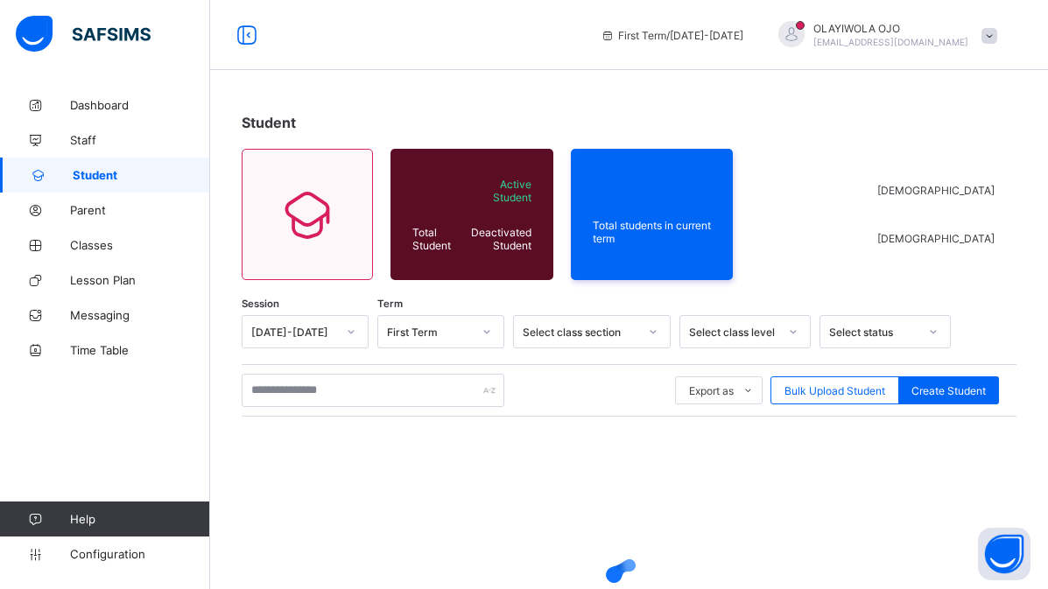  Describe the element at coordinates (83, 34) in the screenshot. I see `img: safsims` at that location.